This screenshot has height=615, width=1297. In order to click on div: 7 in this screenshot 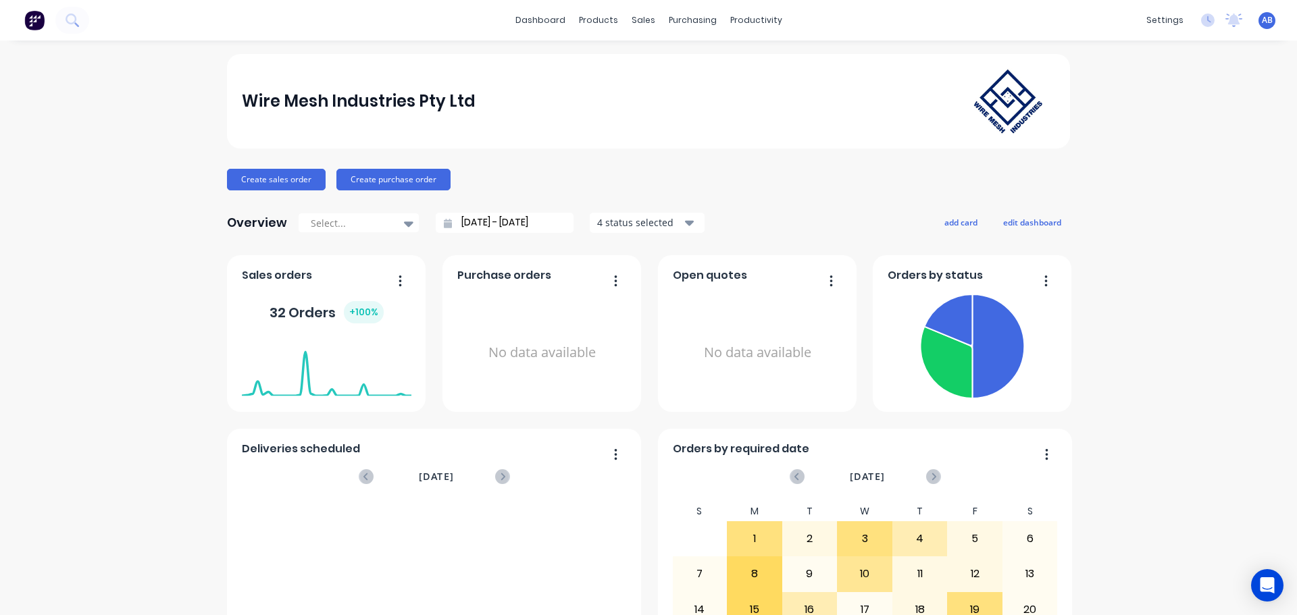, I will do `click(700, 574)`.